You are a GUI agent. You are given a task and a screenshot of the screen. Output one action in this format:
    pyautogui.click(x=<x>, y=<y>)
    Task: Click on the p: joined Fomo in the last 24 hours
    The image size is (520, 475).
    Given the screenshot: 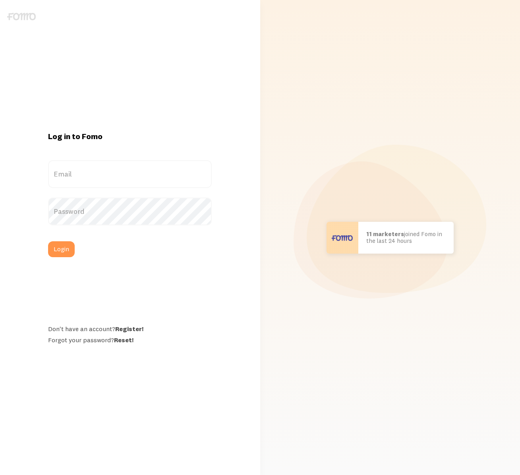 What is the action you would take?
    pyautogui.click(x=406, y=237)
    